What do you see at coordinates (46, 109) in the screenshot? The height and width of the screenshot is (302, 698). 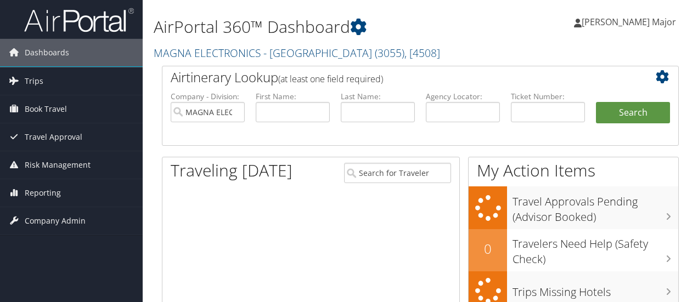 I see `span: Book Travel` at bounding box center [46, 109].